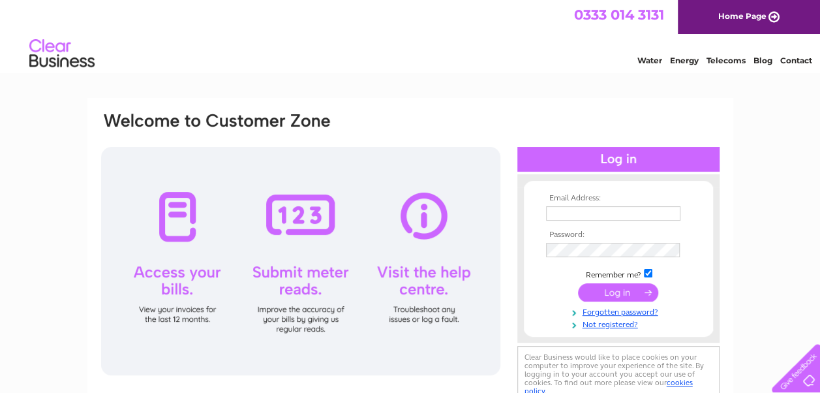  What do you see at coordinates (619, 14) in the screenshot?
I see `span: 0333 014 3131` at bounding box center [619, 14].